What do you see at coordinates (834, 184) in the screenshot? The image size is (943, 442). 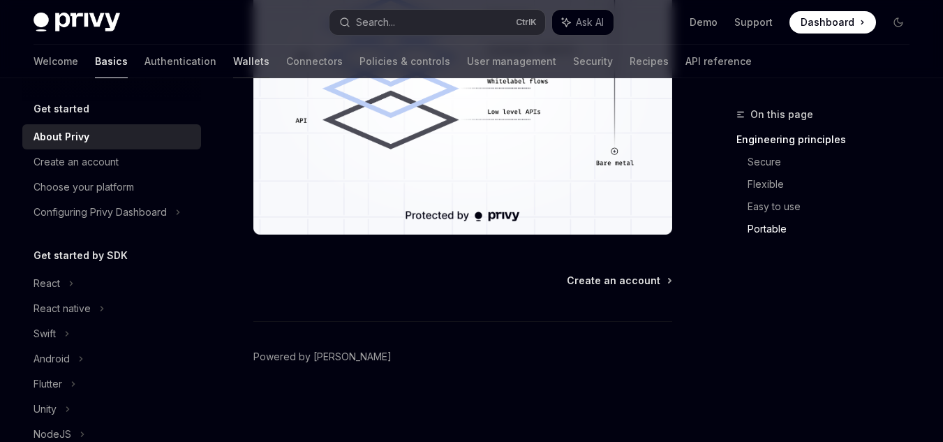 I see `a: Flexible` at bounding box center [834, 184].